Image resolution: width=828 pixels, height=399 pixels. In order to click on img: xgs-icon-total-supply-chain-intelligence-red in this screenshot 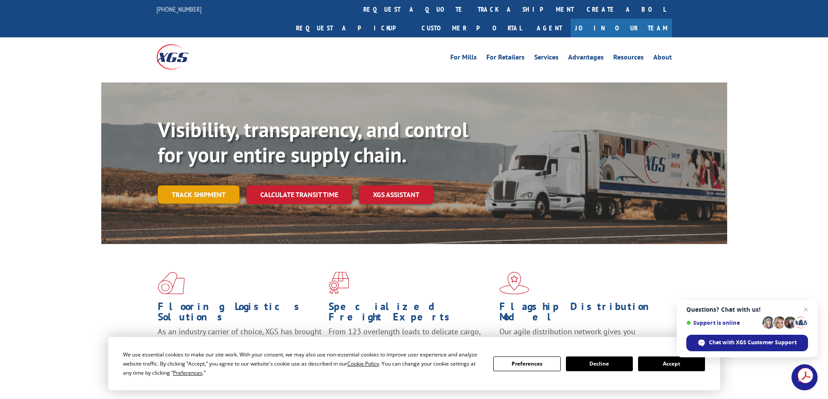, I will do `click(171, 283)`.